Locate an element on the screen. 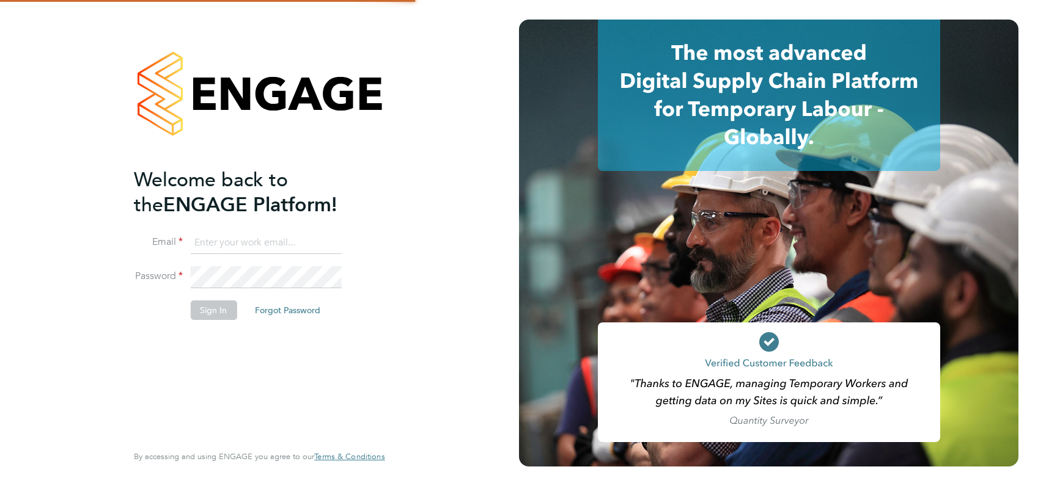 The height and width of the screenshot is (486, 1038). span: By accessing and using ENGAGE you agree to our is located at coordinates (259, 457).